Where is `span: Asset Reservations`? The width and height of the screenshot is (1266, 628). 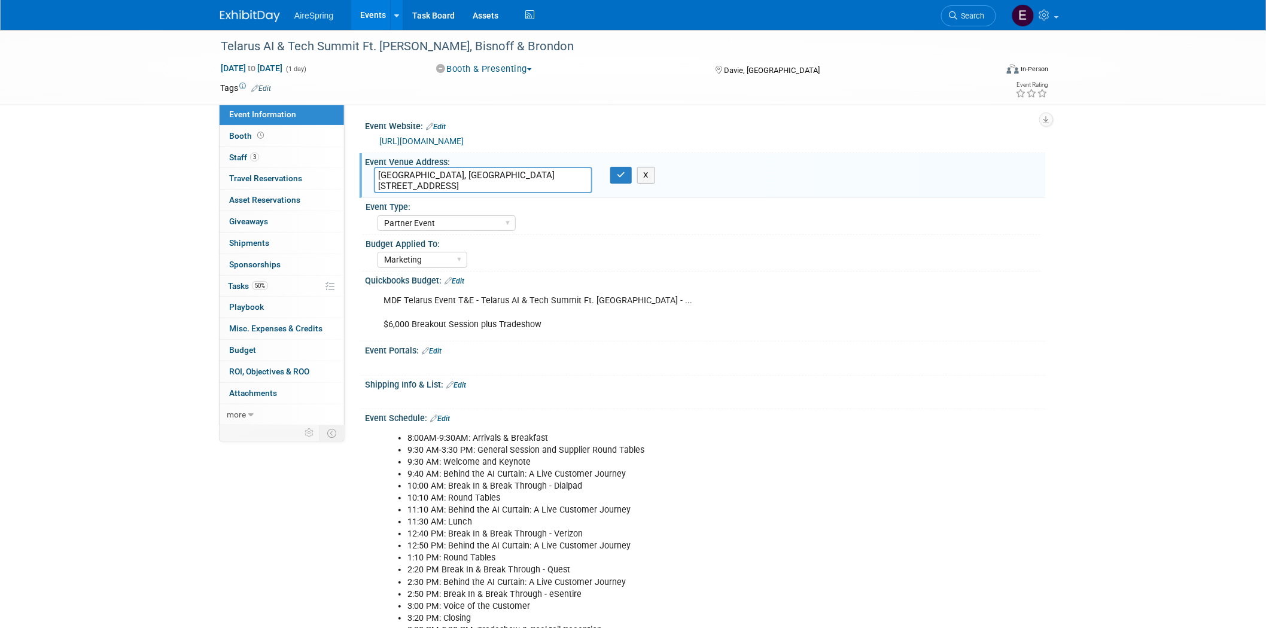
span: Asset Reservations is located at coordinates (264, 200).